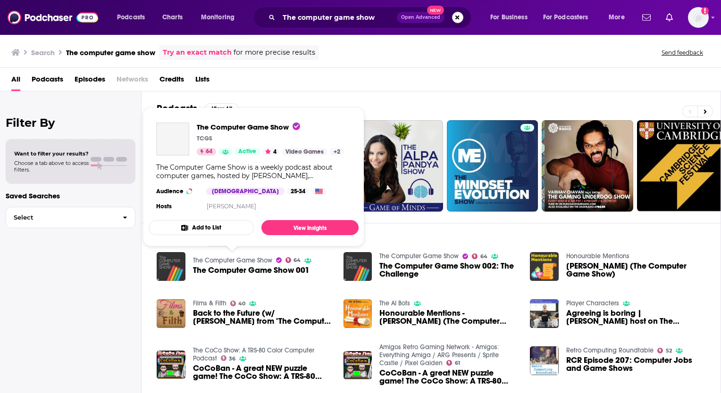 Image resolution: width=721 pixels, height=393 pixels. What do you see at coordinates (274, 52) in the screenshot?
I see `span: for more precise results` at bounding box center [274, 52].